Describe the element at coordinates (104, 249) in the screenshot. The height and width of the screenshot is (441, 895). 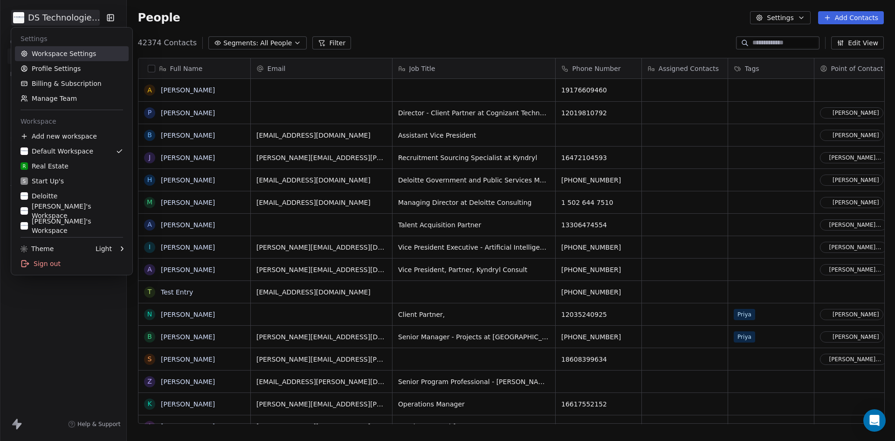
I see `div: Light` at that location.